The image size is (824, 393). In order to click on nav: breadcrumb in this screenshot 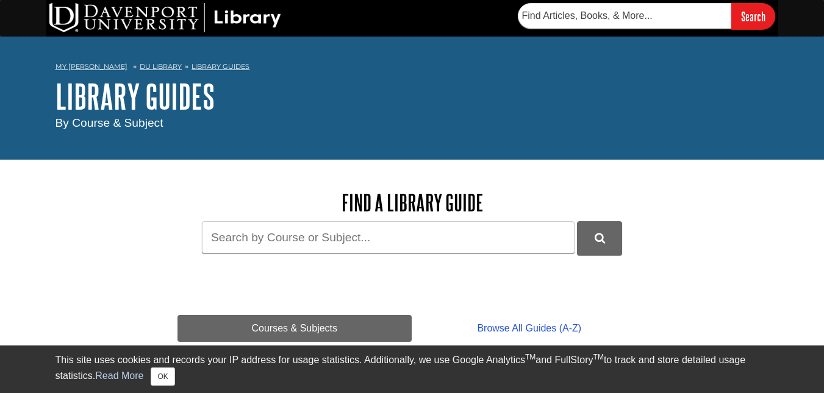, I will do `click(412, 68)`.